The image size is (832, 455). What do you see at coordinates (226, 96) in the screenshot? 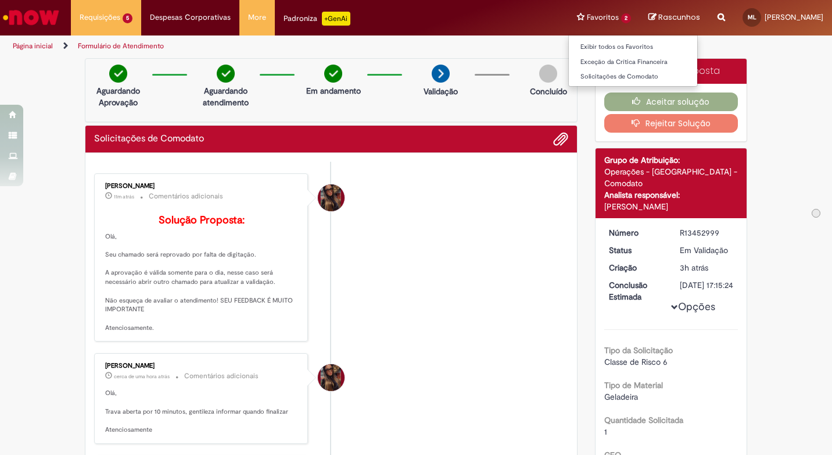
I see `p: Aguardando atendimento` at bounding box center [226, 96].